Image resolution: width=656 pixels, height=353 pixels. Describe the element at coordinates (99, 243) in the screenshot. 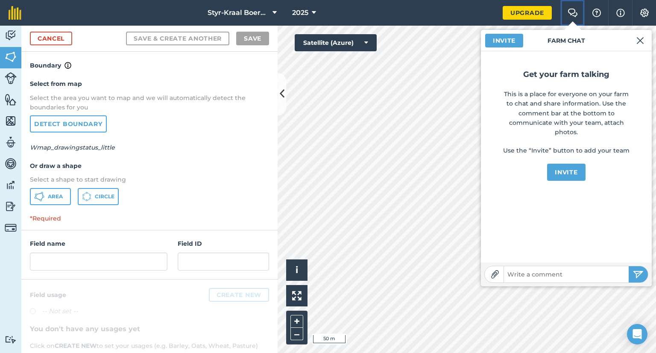

I see `h4: Field name` at that location.